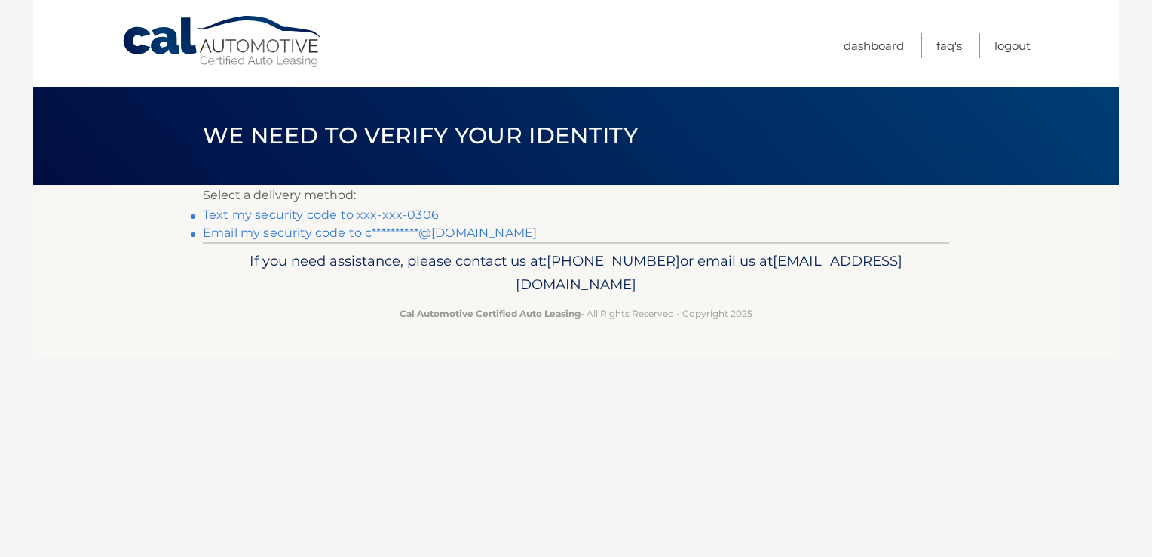  I want to click on p: If you need assistance, please contact us at: or email us at, so click(576, 273).